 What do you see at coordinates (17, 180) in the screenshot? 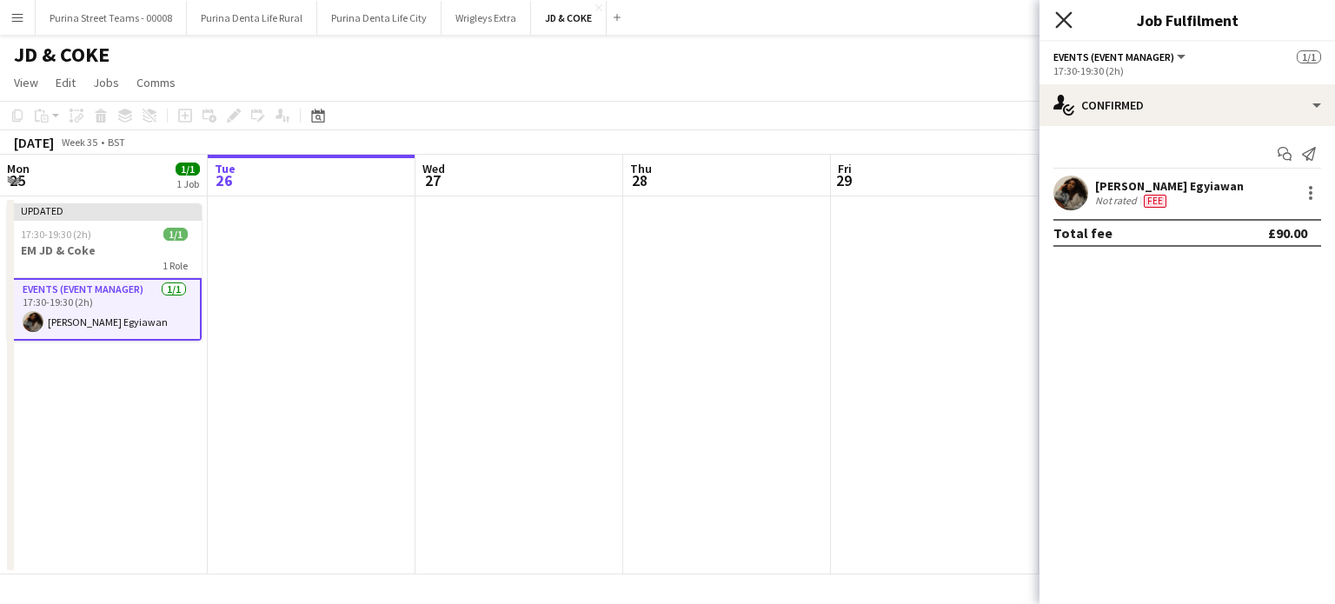
I see `span: 25` at bounding box center [17, 180].